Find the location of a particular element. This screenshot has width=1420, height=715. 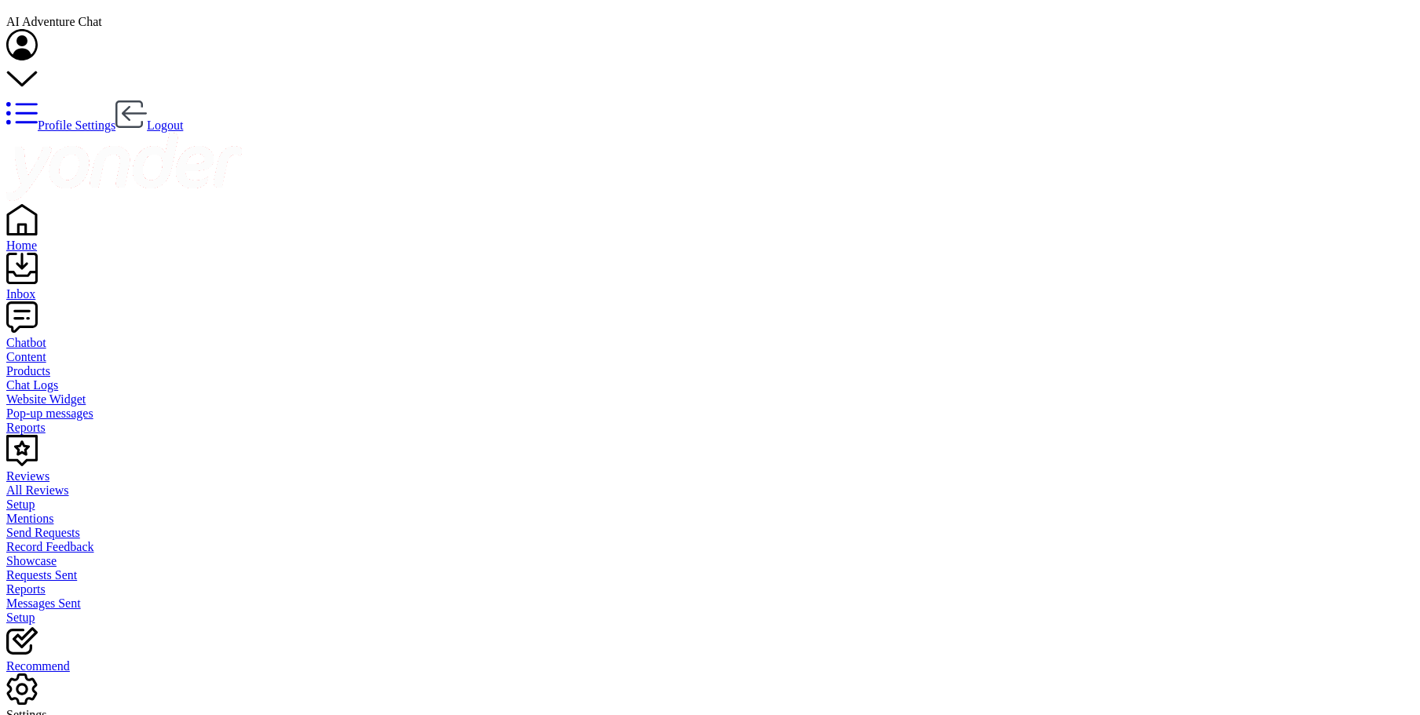

a: Content is located at coordinates (710, 357).